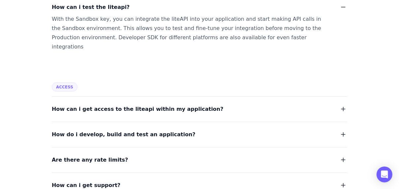 The width and height of the screenshot is (399, 189). Describe the element at coordinates (90, 160) in the screenshot. I see `span: Are there any rate limits?` at that location.